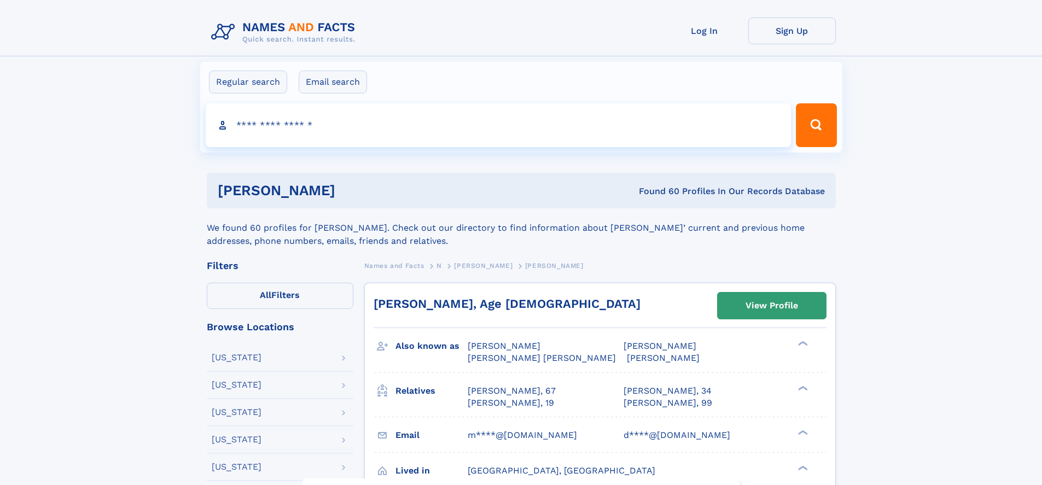  Describe the element at coordinates (285, 32) in the screenshot. I see `img: Logo Names and Facts` at that location.